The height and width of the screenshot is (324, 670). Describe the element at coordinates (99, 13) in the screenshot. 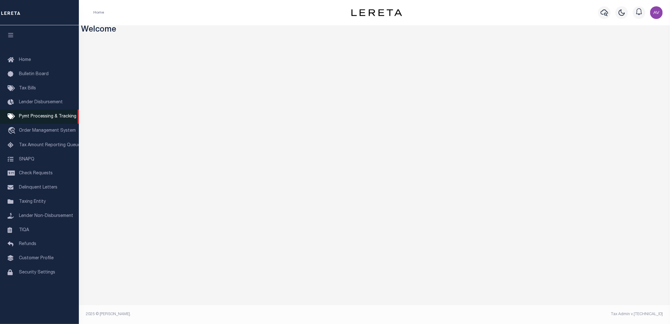

I see `li: Home` at that location.